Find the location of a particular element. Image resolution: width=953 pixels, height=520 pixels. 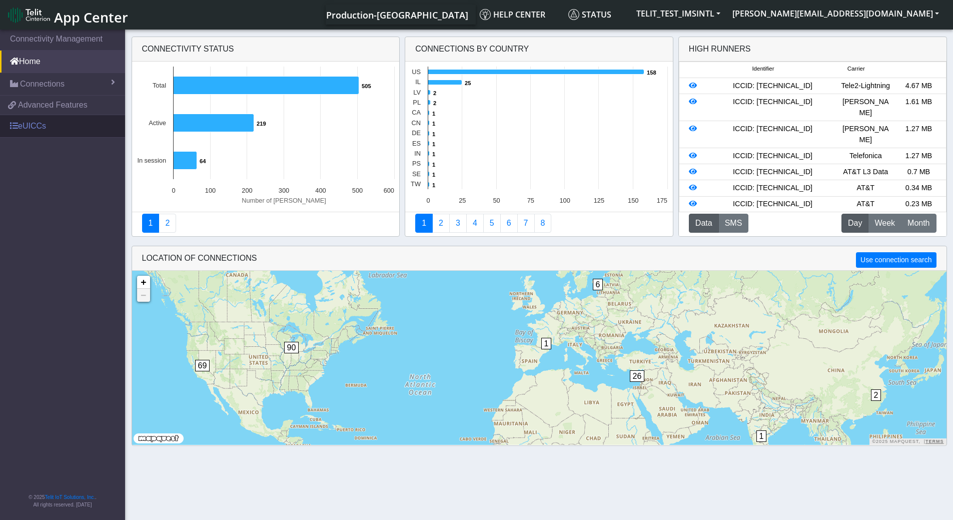

button: Data is located at coordinates (704, 223).